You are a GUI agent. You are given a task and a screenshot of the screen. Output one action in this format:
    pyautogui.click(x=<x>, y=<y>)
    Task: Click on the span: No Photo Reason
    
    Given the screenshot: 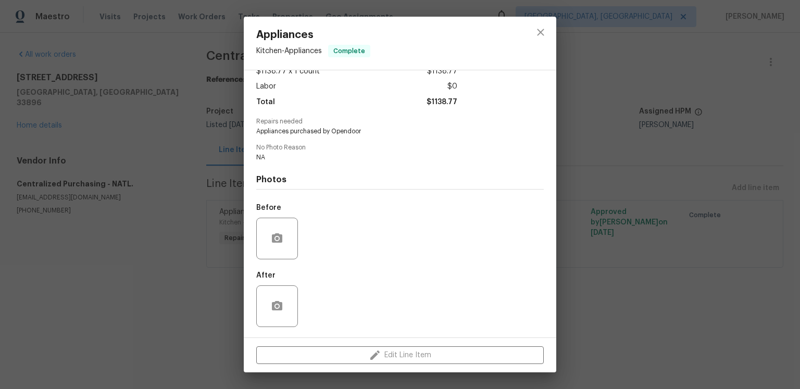 What is the action you would take?
    pyautogui.click(x=400, y=147)
    